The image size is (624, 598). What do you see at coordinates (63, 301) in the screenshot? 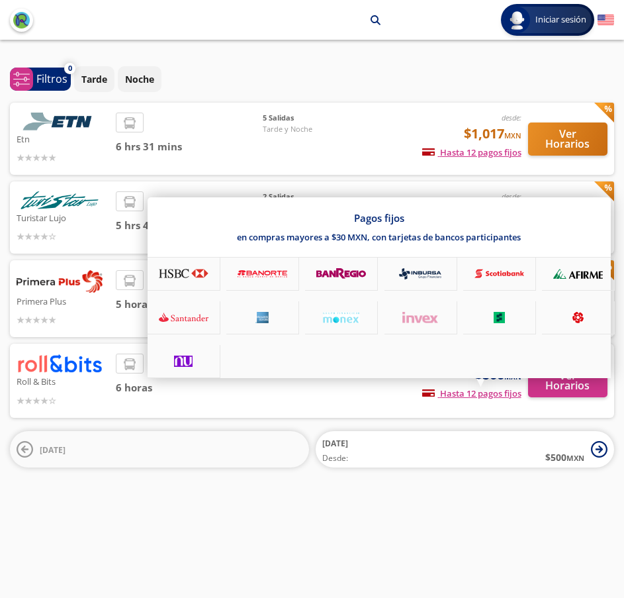
I see `p: Primera Plus` at bounding box center [63, 301].